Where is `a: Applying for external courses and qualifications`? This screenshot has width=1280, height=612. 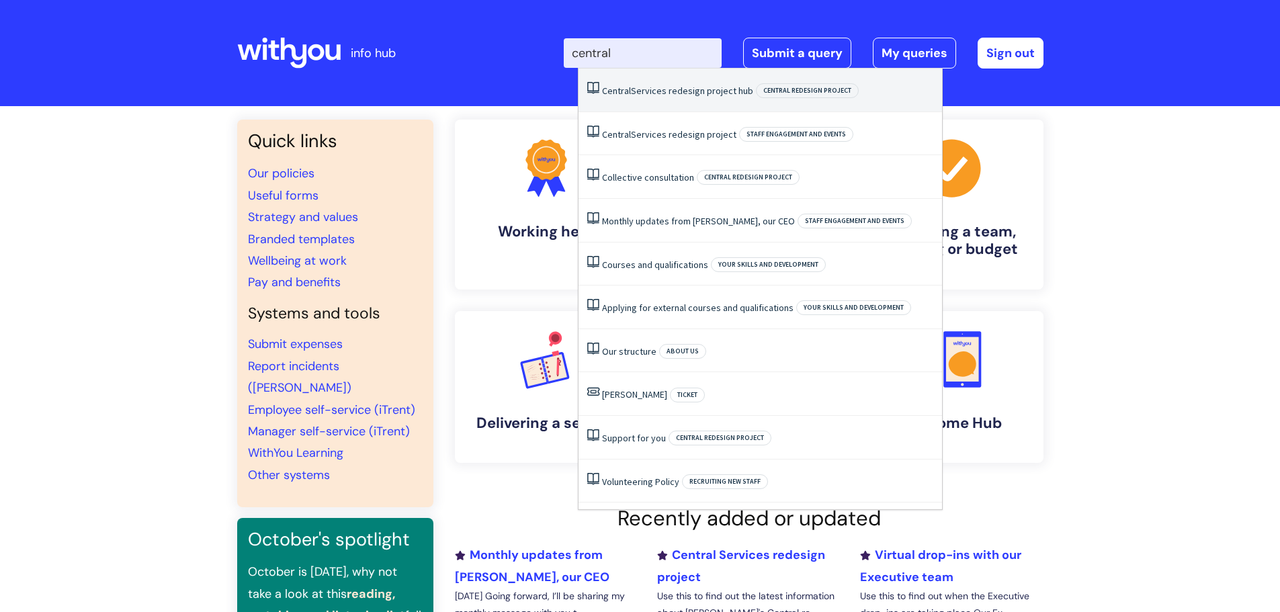 a: Applying for external courses and qualifications is located at coordinates (697, 308).